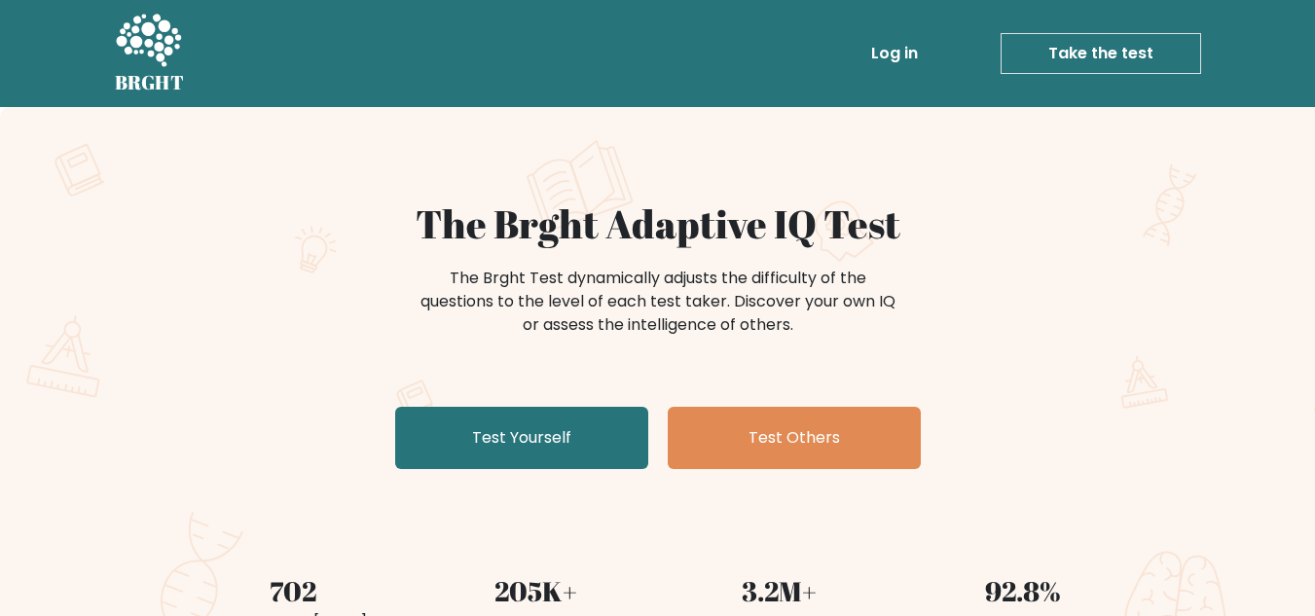 The width and height of the screenshot is (1315, 616). Describe the element at coordinates (522, 438) in the screenshot. I see `a: Test Yourself` at that location.